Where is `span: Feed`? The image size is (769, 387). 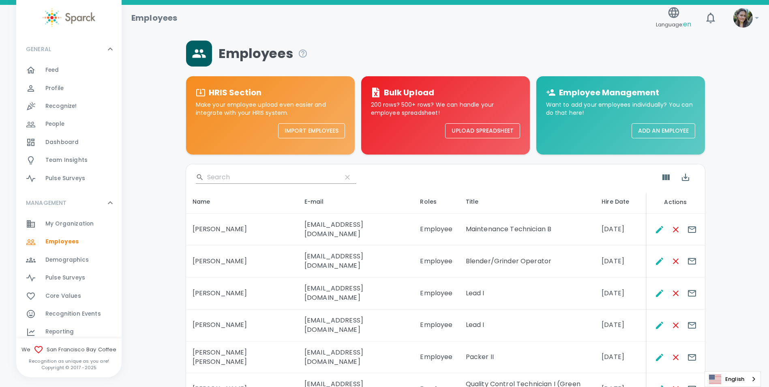 span: Feed is located at coordinates (52, 70).